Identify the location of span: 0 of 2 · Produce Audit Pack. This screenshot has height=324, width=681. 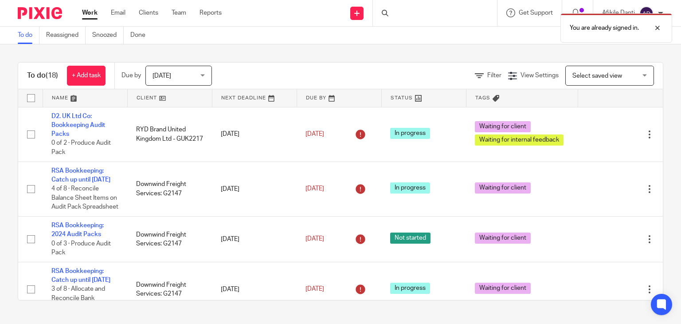
(81, 148).